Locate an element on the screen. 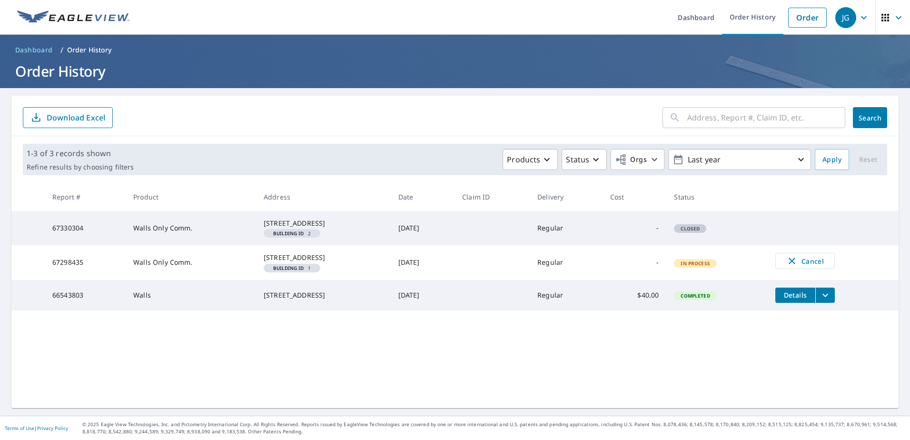  th: Cost is located at coordinates (635, 197).